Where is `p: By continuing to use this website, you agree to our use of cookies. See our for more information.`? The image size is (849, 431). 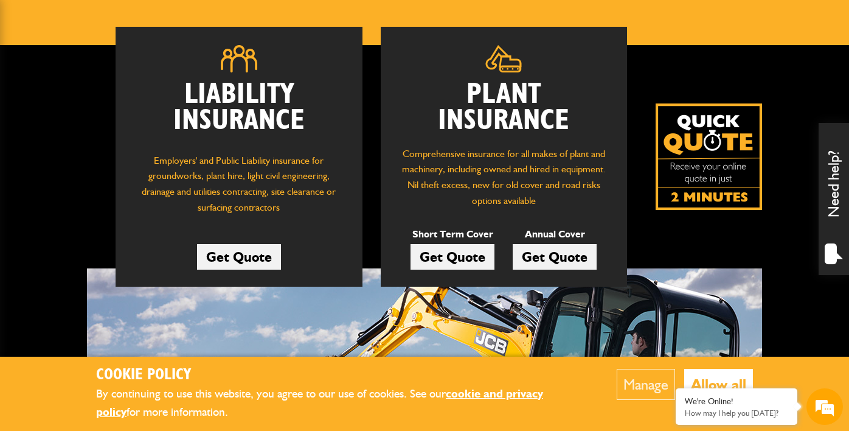
p: By continuing to use this website, you agree to our use of cookies. See our for more information. is located at coordinates (338, 403).